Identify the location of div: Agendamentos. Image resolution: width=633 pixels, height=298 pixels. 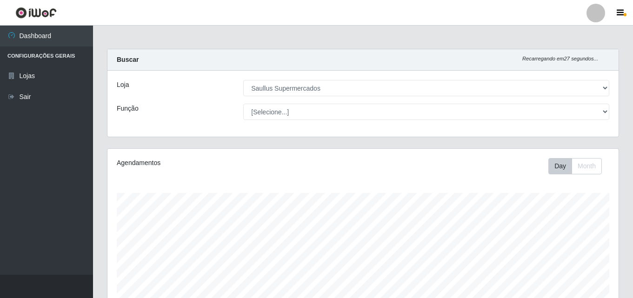
(216, 163).